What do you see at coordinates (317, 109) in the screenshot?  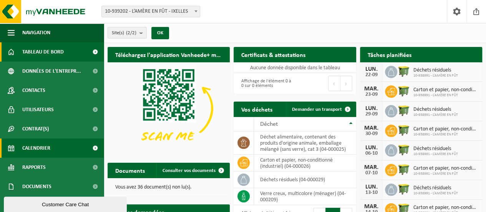 I see `span: Demander un transport` at bounding box center [317, 109].